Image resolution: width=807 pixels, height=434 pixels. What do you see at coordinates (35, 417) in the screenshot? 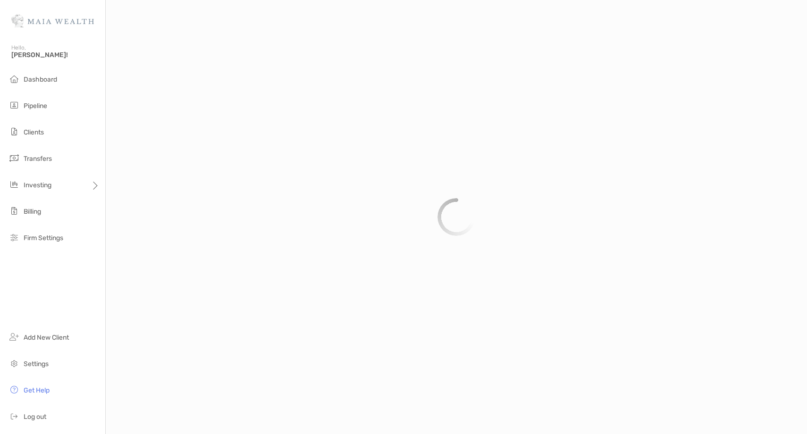
I see `span: Log out` at bounding box center [35, 417].